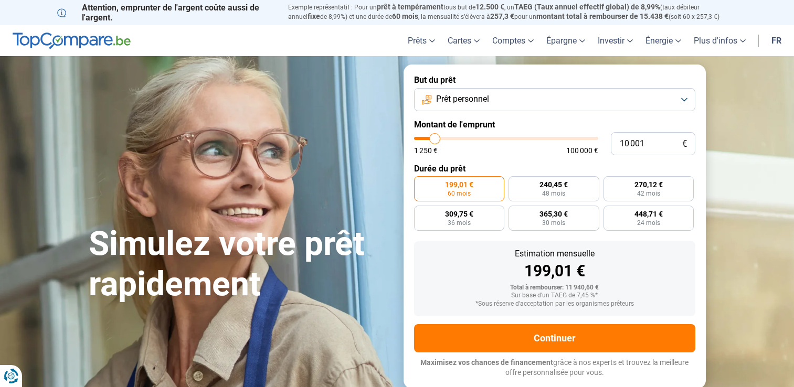 The height and width of the screenshot is (387, 794). I want to click on span: 42 mois, so click(649, 194).